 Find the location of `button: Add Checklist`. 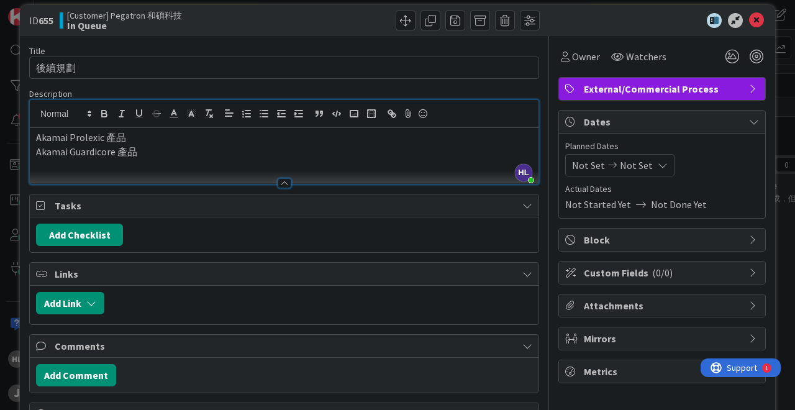

button: Add Checklist is located at coordinates (79, 235).